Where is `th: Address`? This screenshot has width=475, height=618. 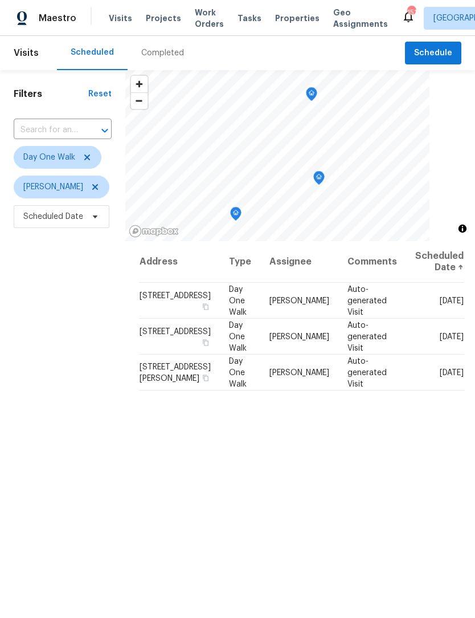
th: Address is located at coordinates (180, 262).